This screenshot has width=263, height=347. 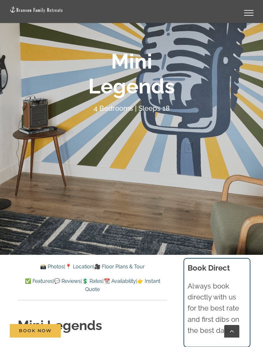 I want to click on span: Book Now, so click(x=35, y=331).